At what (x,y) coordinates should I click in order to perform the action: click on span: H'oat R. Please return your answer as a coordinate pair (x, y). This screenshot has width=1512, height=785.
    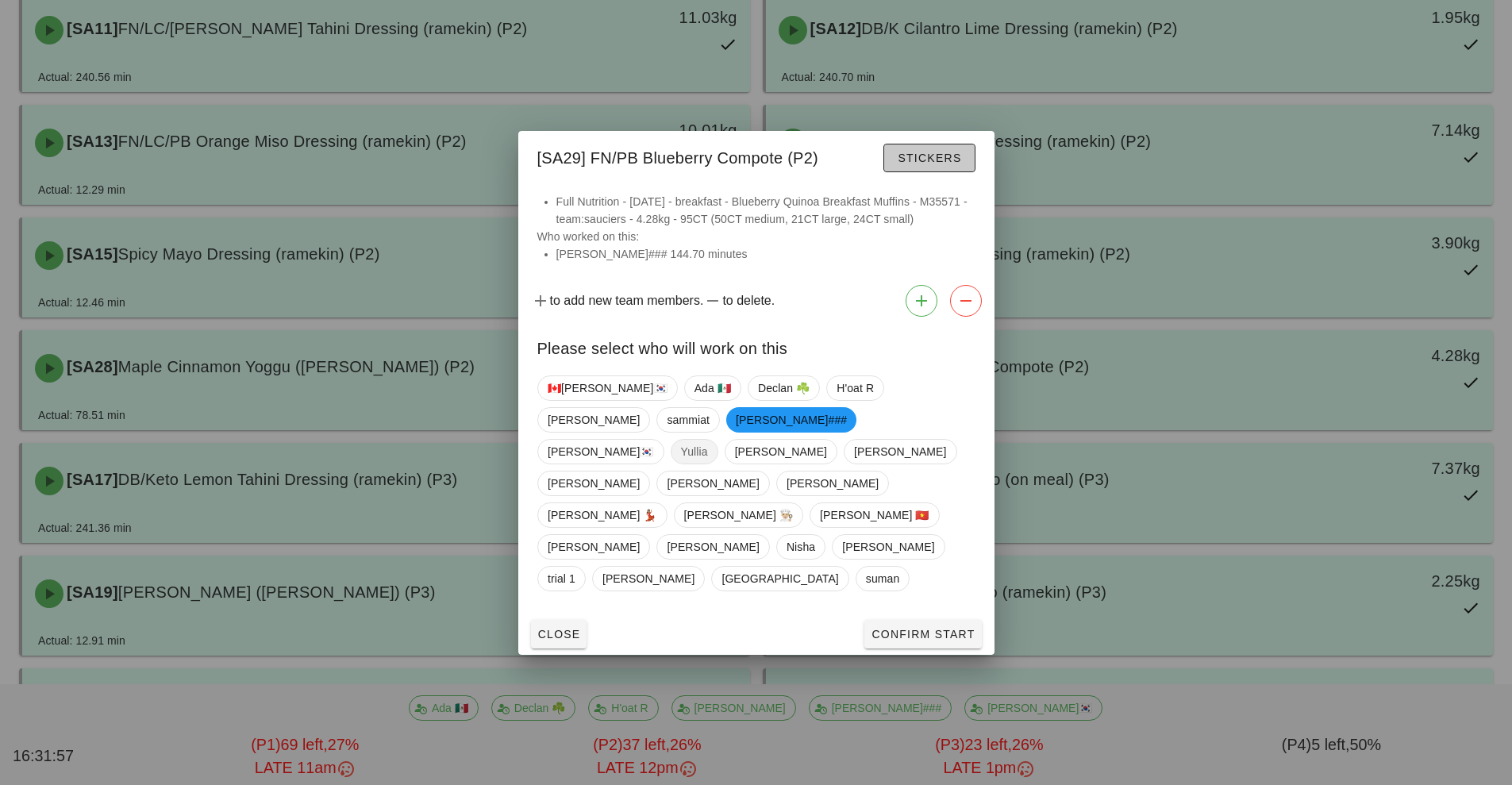
    Looking at the image, I should click on (855, 388).